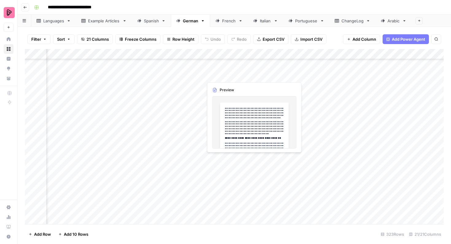 The height and width of the screenshot is (244, 451). I want to click on button: Import CSV, so click(309, 39).